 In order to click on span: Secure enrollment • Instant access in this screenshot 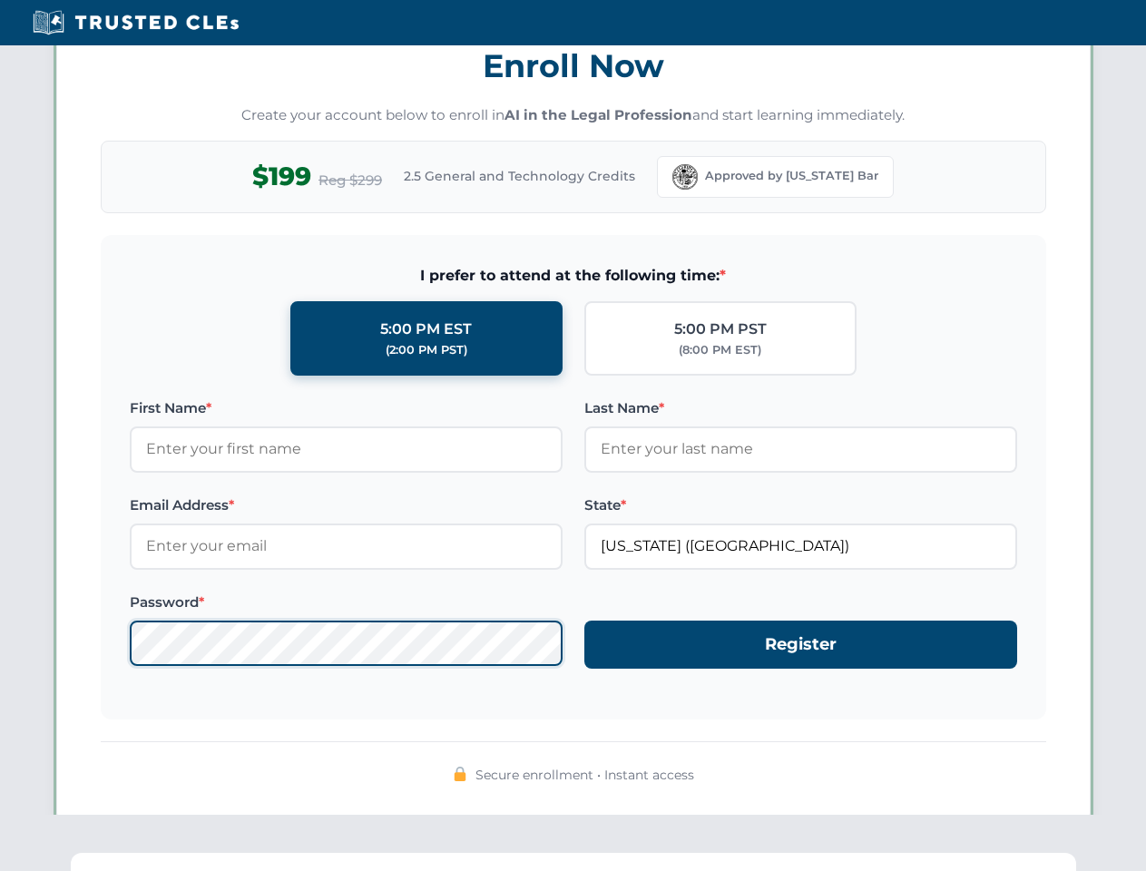, I will do `click(585, 775)`.